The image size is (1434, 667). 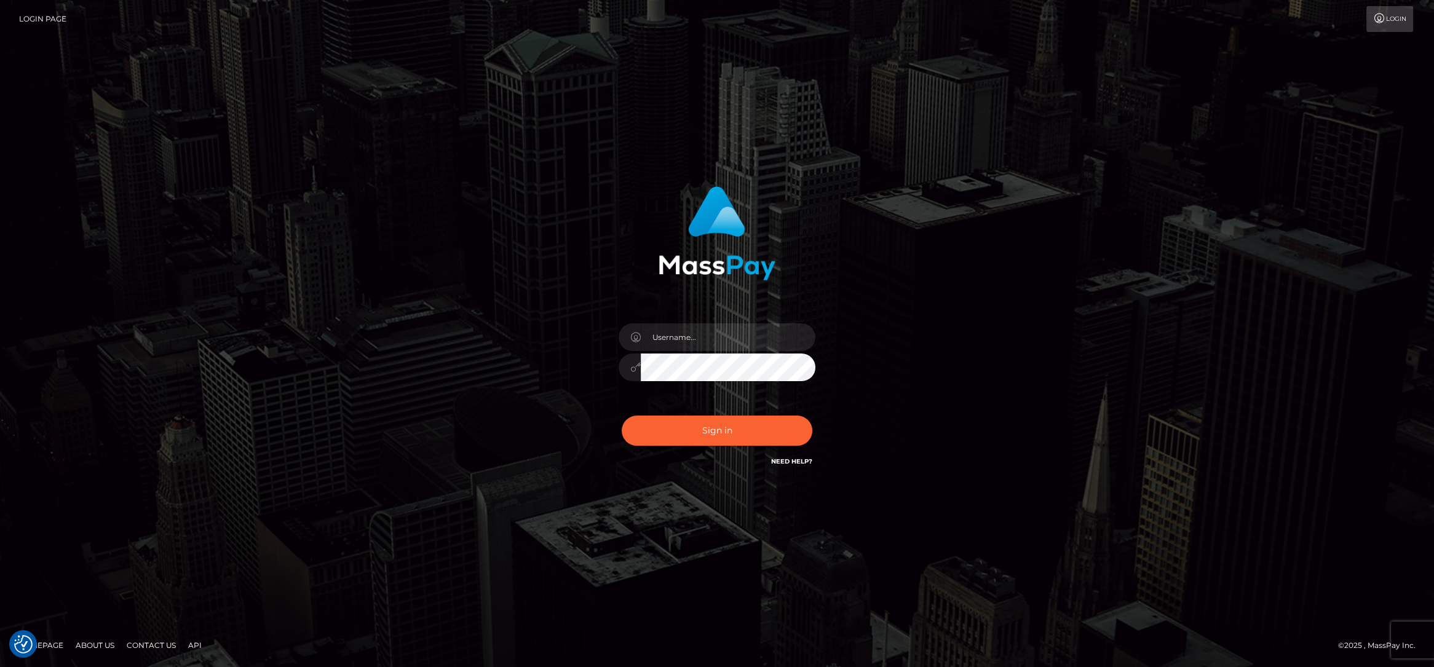 I want to click on img: Revisit consent button, so click(x=23, y=644).